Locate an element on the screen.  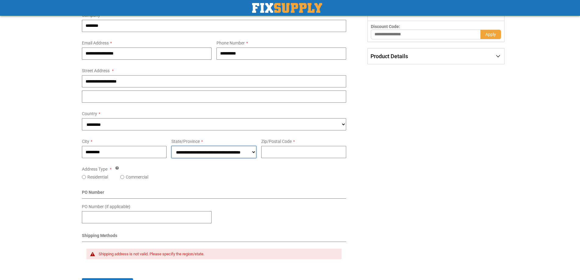
span: Address Type is located at coordinates (95, 169).